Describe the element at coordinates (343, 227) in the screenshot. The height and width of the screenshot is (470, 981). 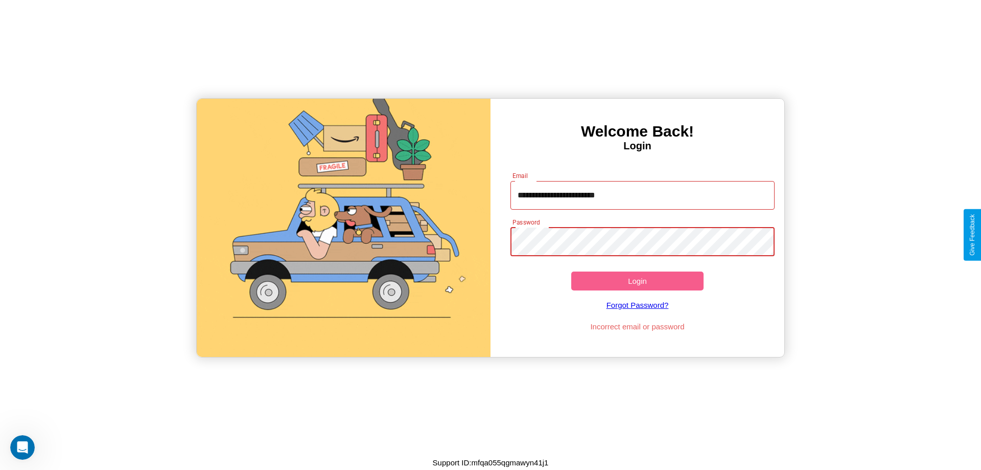
I see `img: gif` at that location.